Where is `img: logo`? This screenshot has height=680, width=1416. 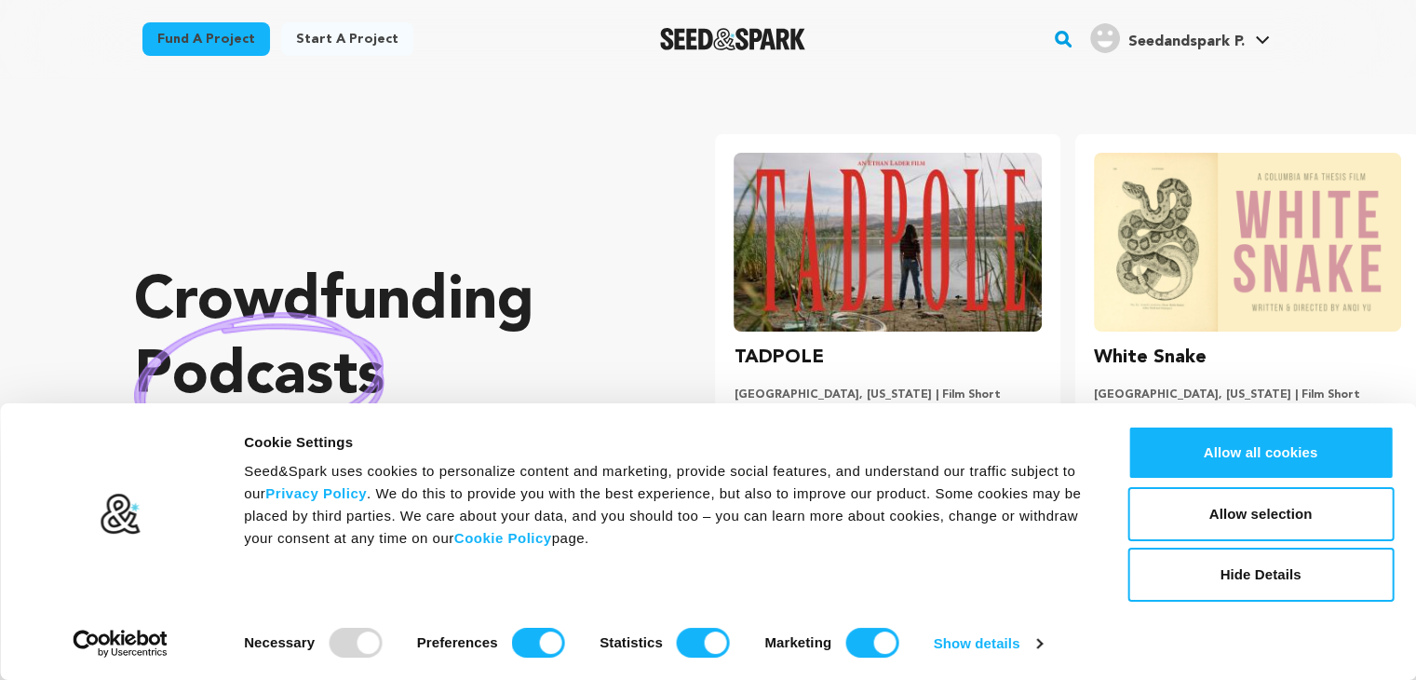 img: logo is located at coordinates (120, 514).